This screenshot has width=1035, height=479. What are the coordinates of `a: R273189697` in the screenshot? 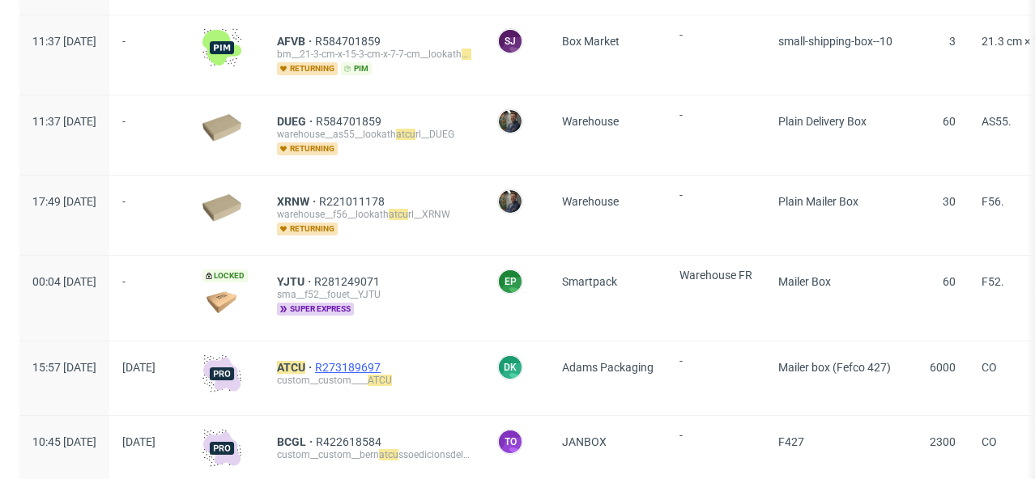 It's located at (349, 368).